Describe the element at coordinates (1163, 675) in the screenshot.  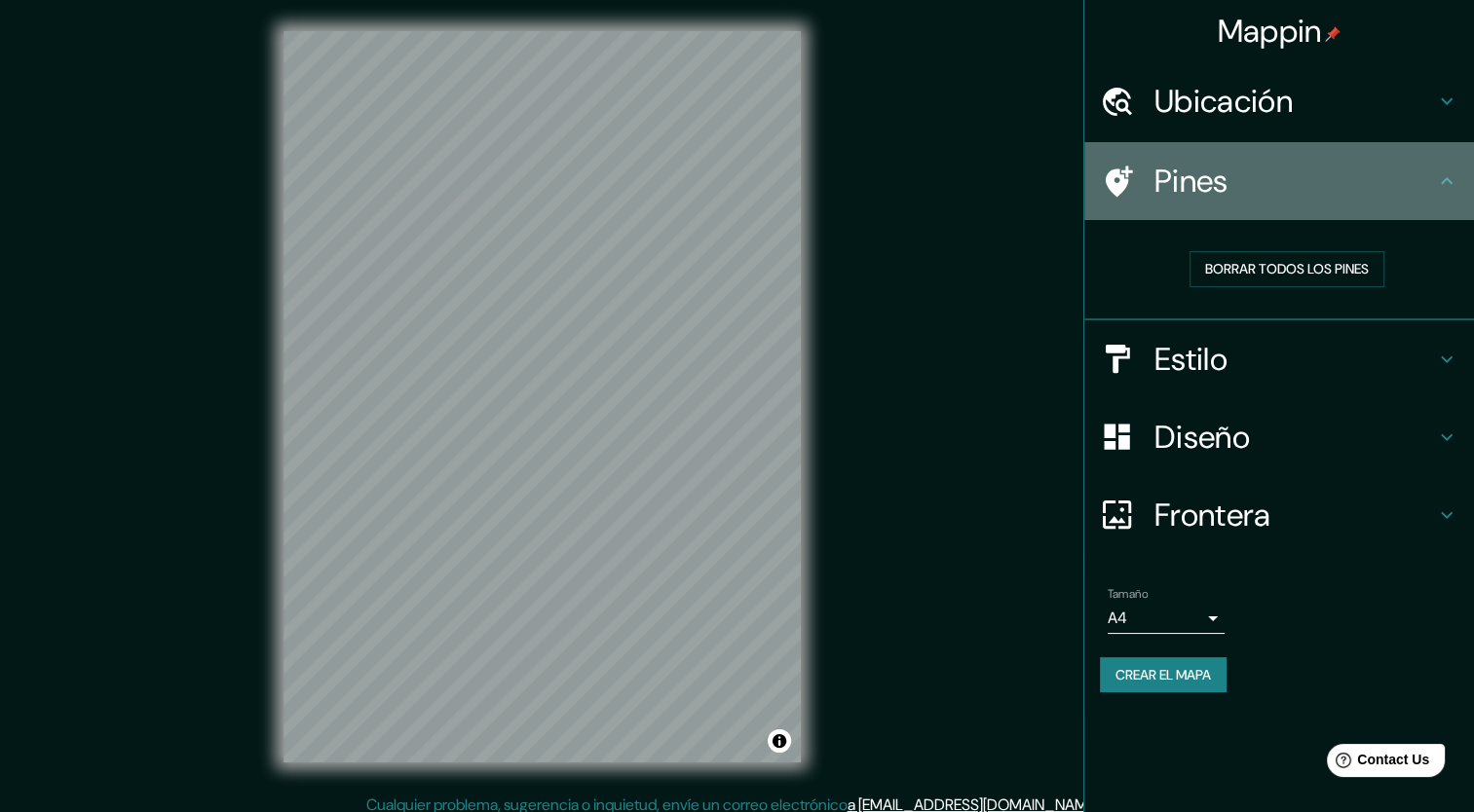
I see `button: Crear el mapa` at that location.